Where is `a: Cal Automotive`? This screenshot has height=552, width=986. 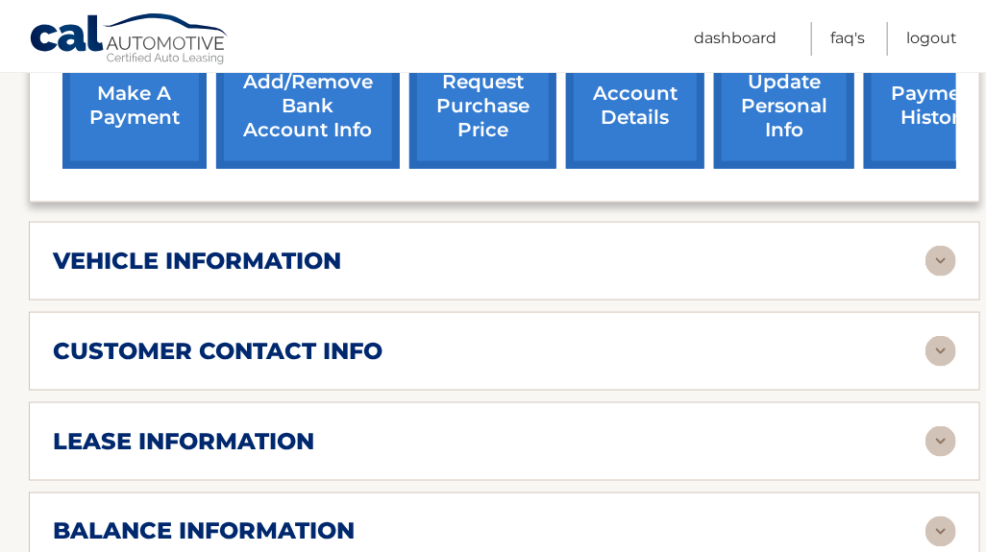 a: Cal Automotive is located at coordinates (130, 40).